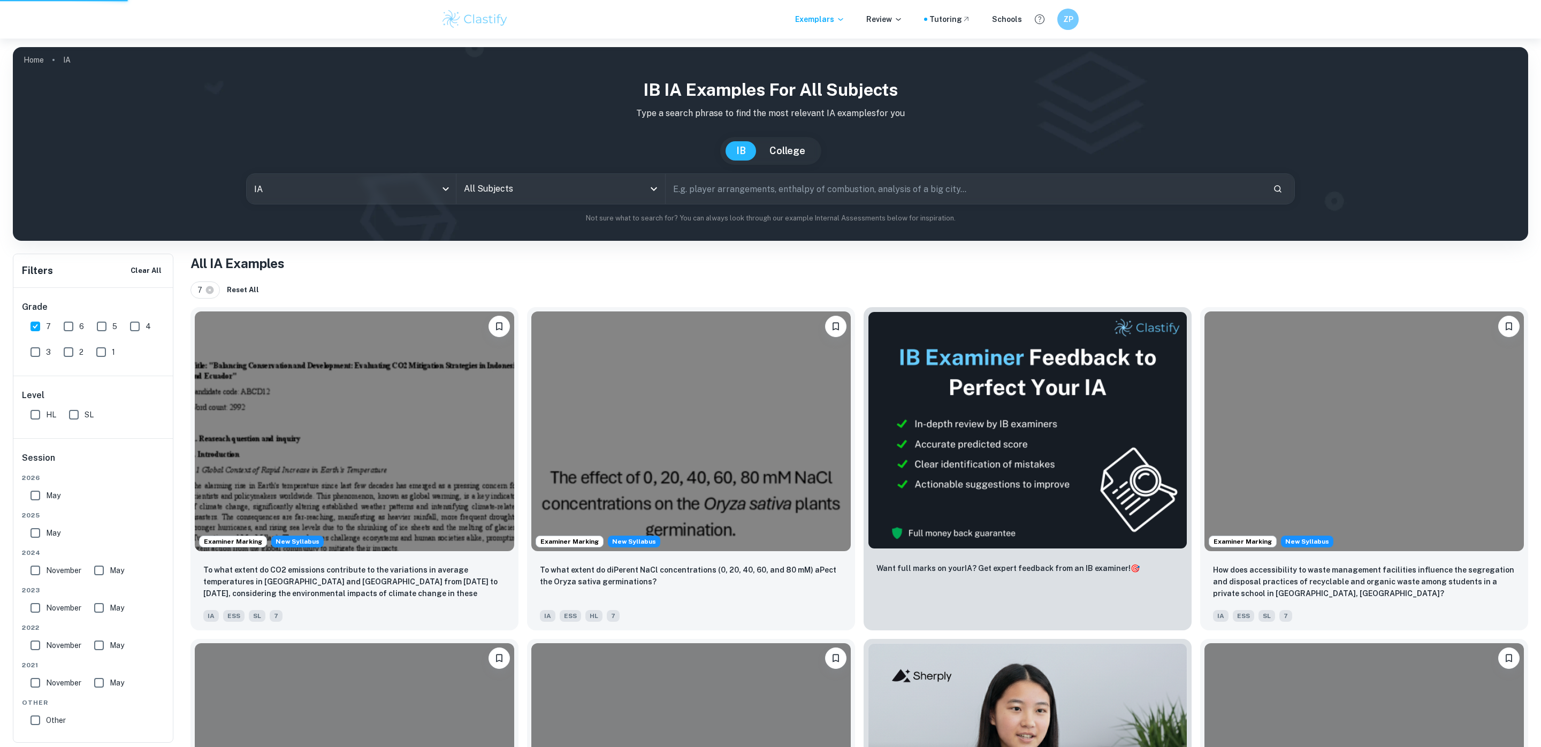 This screenshot has width=1541, height=747. What do you see at coordinates (950, 19) in the screenshot?
I see `div: Tutoring` at bounding box center [950, 19].